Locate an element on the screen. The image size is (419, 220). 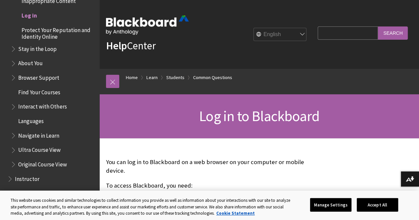
span: Protect Your Reputation and Identity Online is located at coordinates (58, 32).